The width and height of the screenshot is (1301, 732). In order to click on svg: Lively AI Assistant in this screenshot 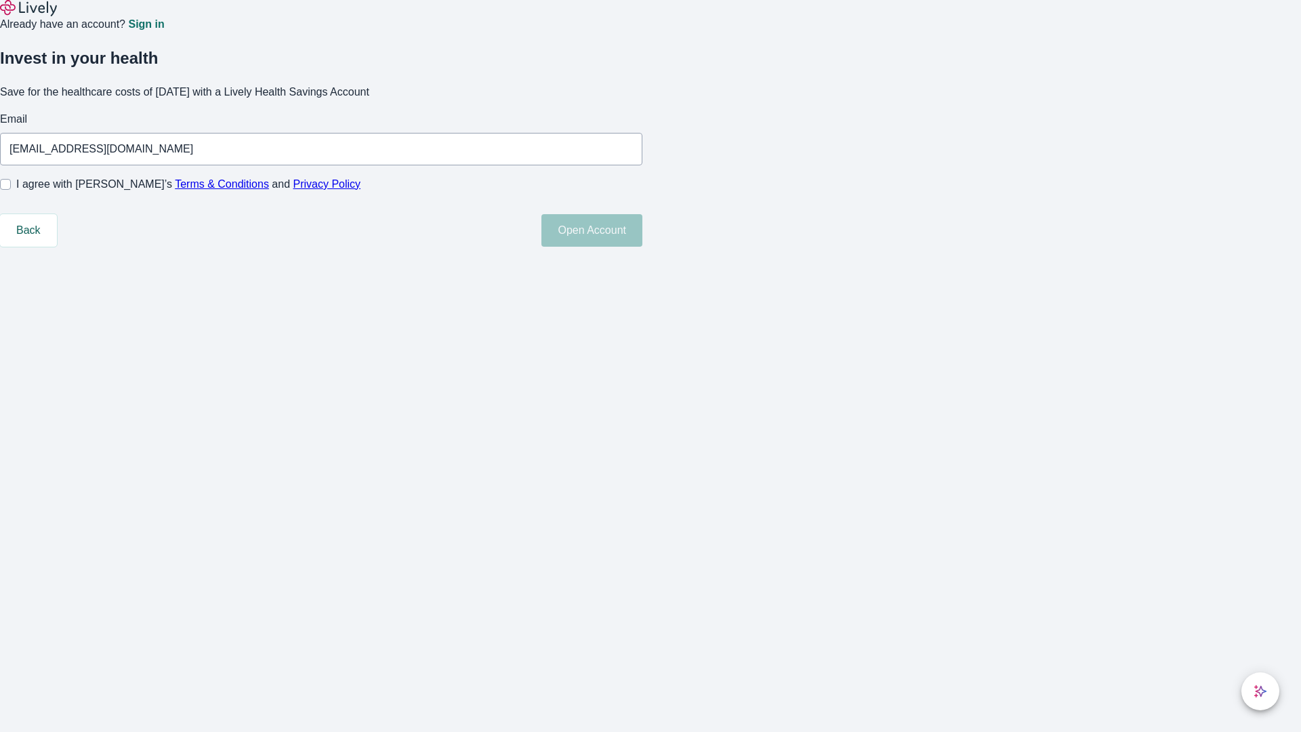, I will do `click(1260, 691)`.